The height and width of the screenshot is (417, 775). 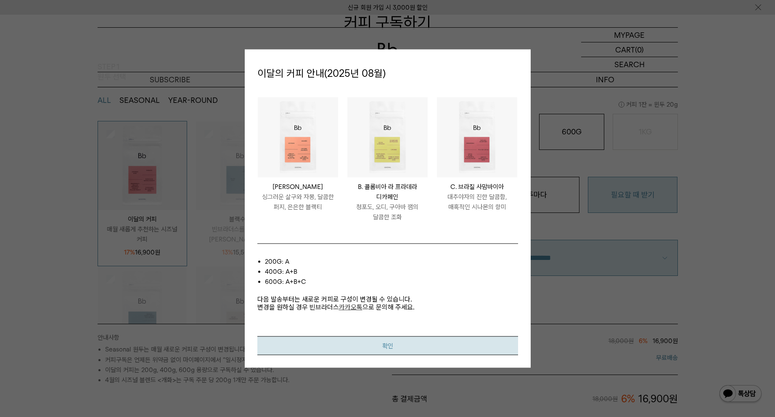 What do you see at coordinates (351, 307) in the screenshot?
I see `a: 카카오톡` at bounding box center [351, 307].